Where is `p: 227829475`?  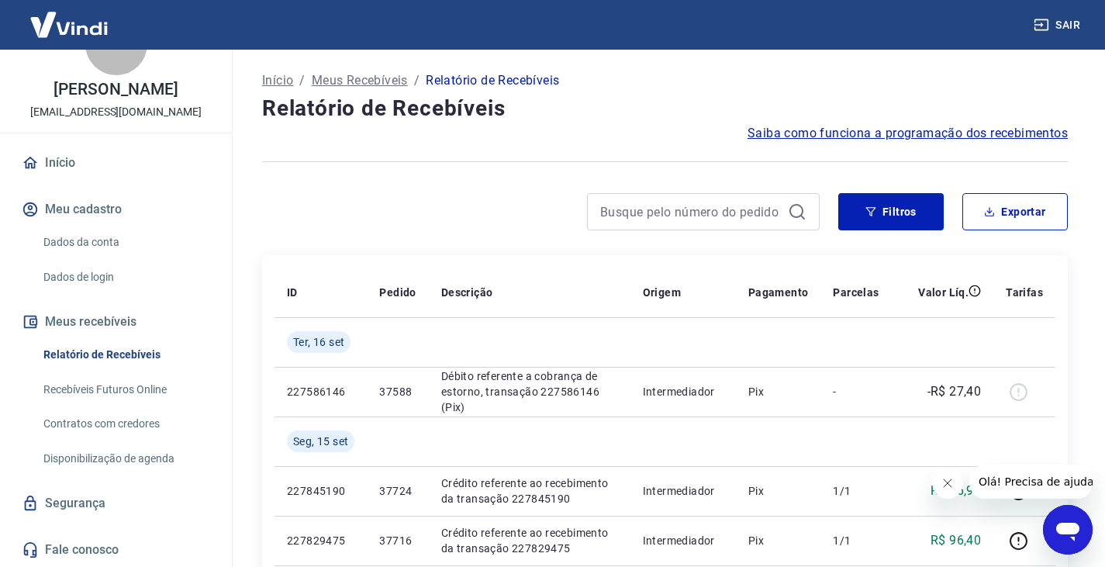 p: 227829475 is located at coordinates (320, 540).